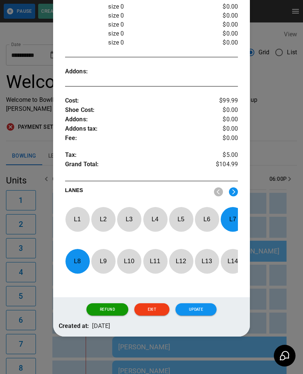 The width and height of the screenshot is (303, 374). What do you see at coordinates (224, 166) in the screenshot?
I see `p: $104.99` at bounding box center [224, 166].